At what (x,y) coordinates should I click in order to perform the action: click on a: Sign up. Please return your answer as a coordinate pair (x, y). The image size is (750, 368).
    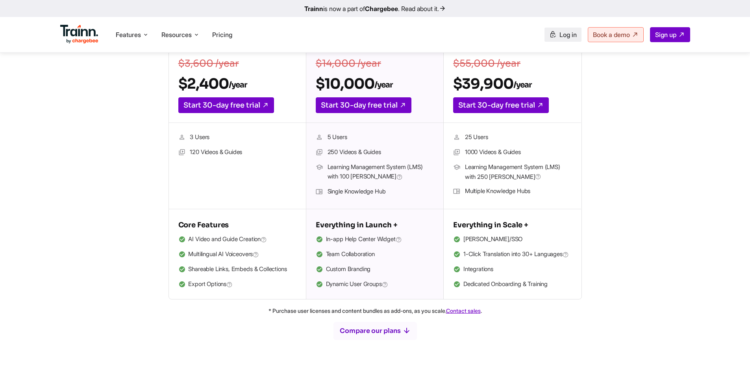
    Looking at the image, I should click on (670, 35).